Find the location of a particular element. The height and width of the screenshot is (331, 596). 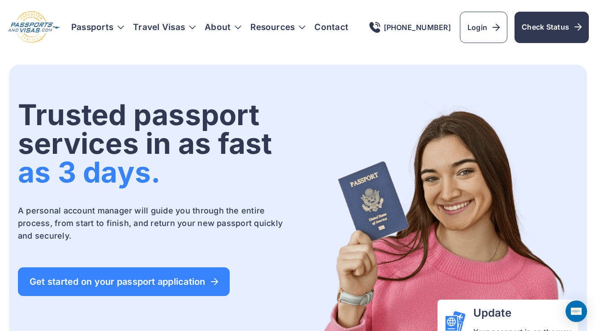

h4: Update is located at coordinates (522, 313).